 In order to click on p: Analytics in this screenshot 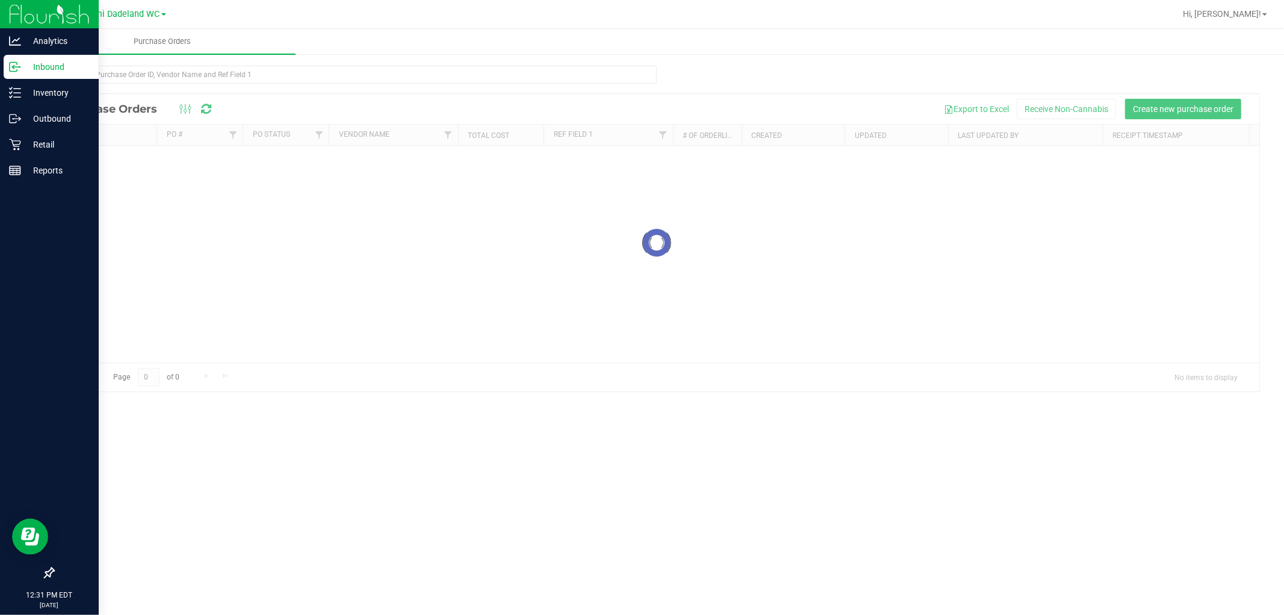, I will do `click(57, 41)`.